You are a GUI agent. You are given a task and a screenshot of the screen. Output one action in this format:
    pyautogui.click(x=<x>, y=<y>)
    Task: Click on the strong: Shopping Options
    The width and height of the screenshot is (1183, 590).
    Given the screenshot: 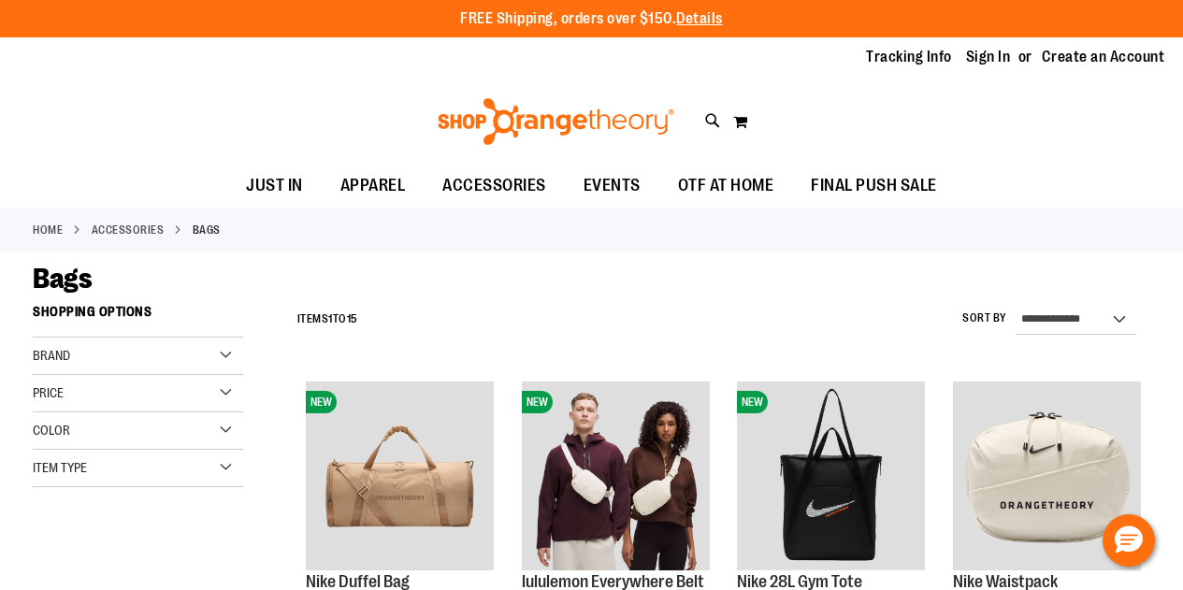 What is the action you would take?
    pyautogui.click(x=137, y=316)
    